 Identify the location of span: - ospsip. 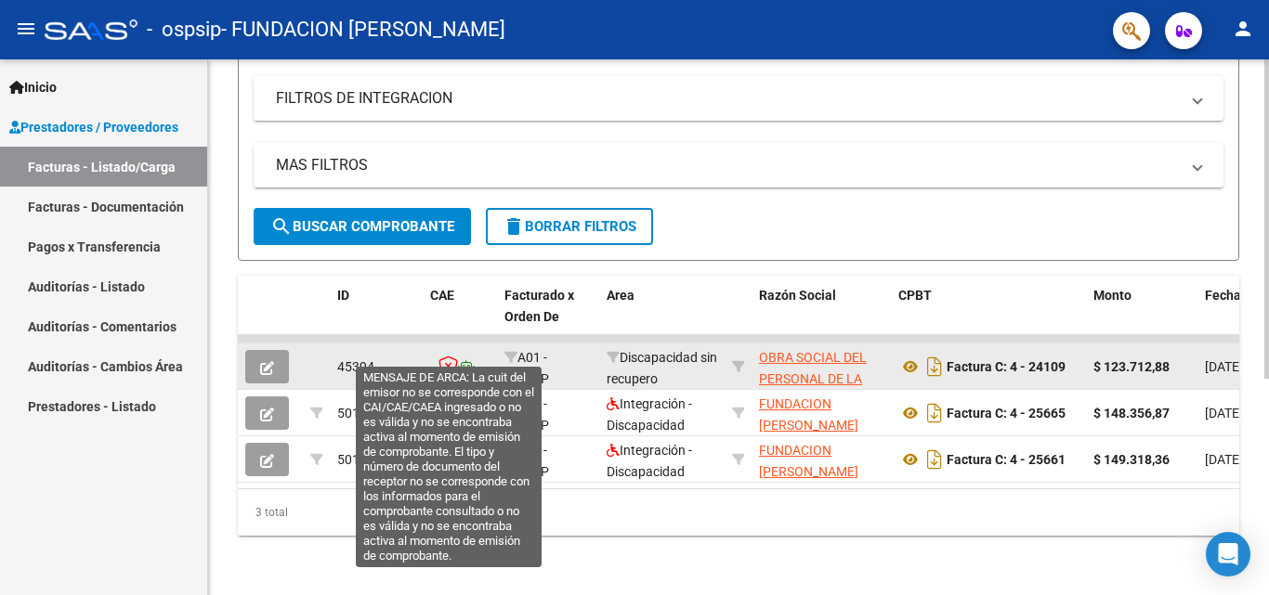
(184, 30).